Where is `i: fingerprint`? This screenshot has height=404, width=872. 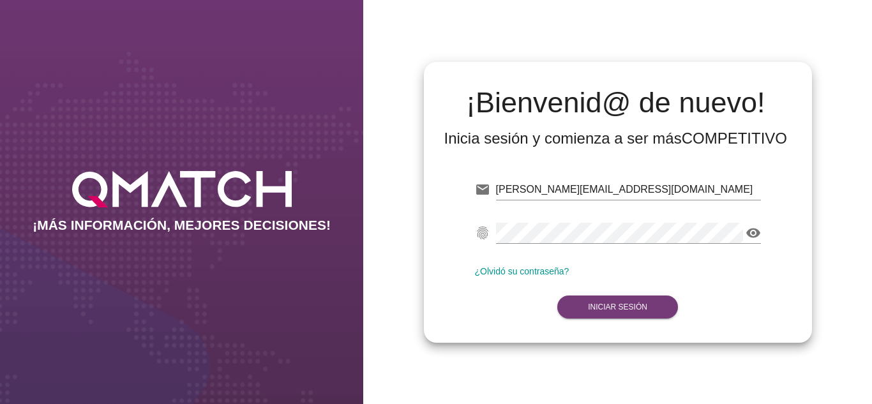 i: fingerprint is located at coordinates (482, 233).